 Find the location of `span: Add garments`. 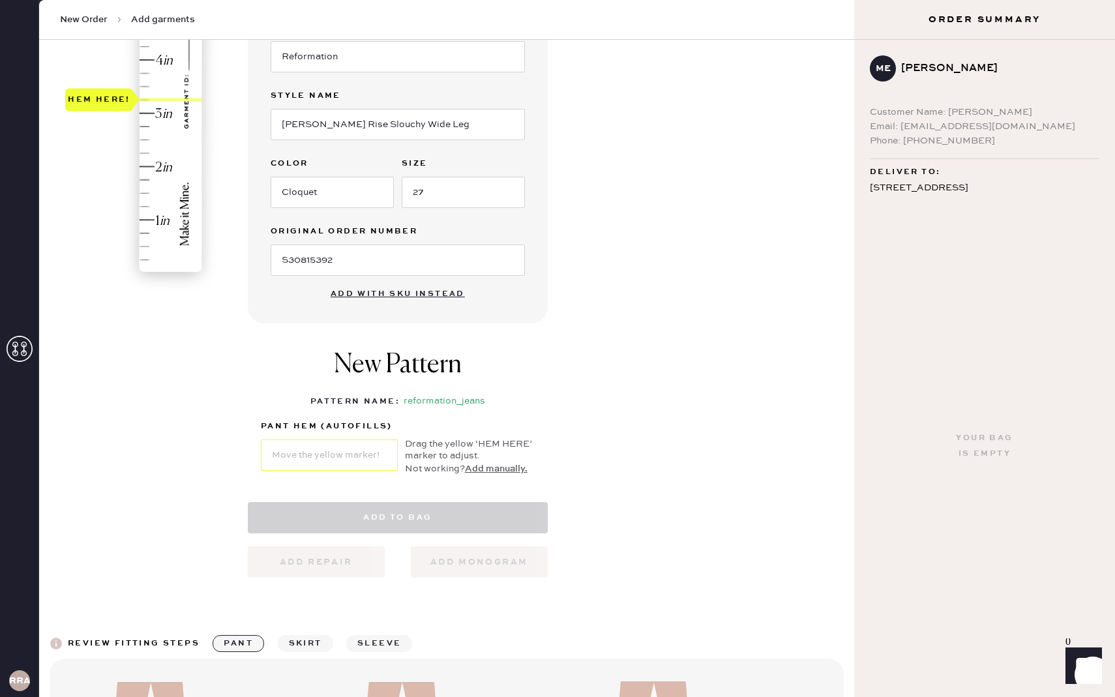

span: Add garments is located at coordinates (163, 20).